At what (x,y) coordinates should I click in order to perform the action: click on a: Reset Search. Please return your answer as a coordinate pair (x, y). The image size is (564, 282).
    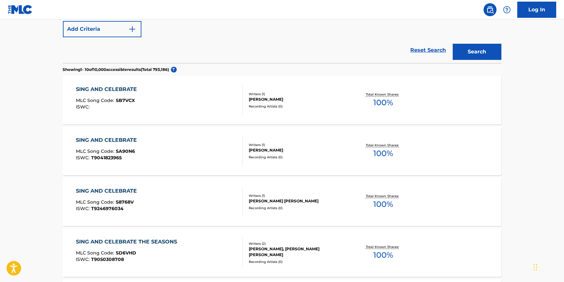
    Looking at the image, I should click on (428, 50).